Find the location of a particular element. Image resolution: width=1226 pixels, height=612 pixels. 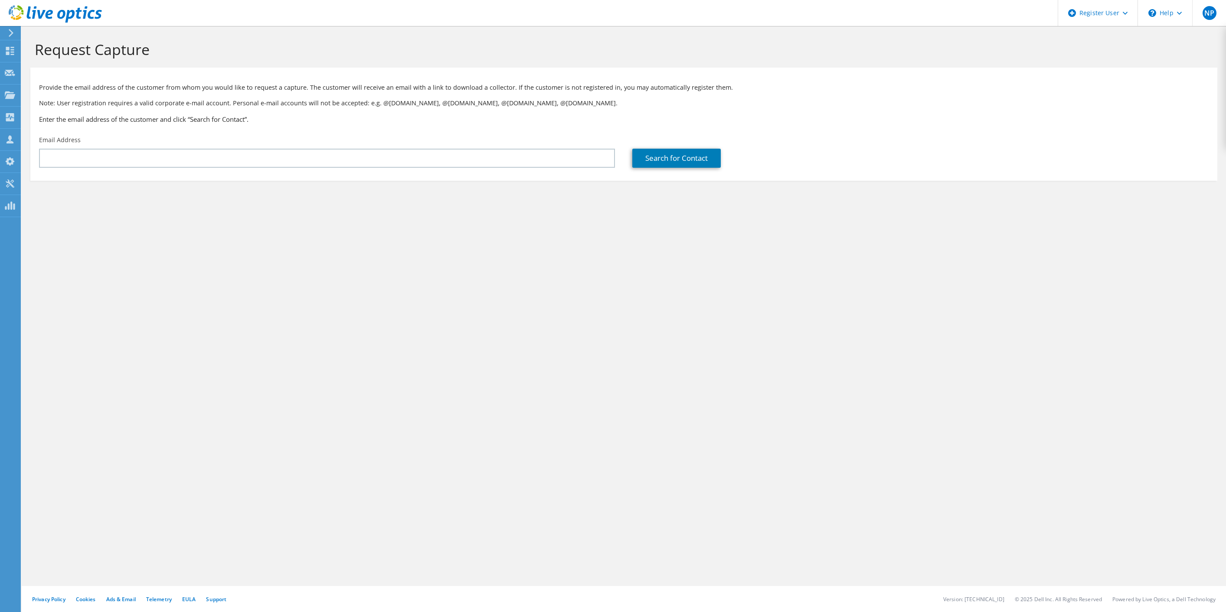

li: © 2025 Dell Inc. All Rights Reserved is located at coordinates (1058, 599).